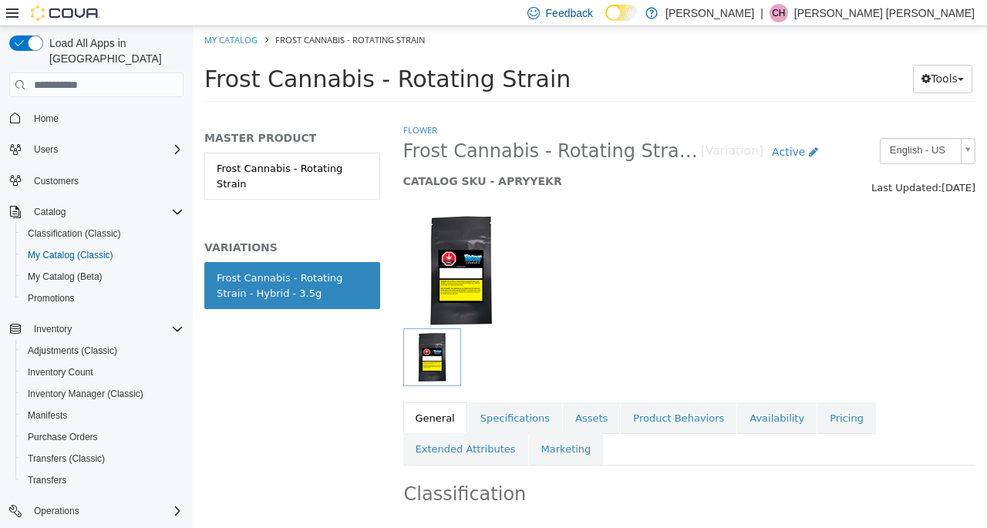 The width and height of the screenshot is (987, 528). I want to click on button: Tools, so click(750, 52).